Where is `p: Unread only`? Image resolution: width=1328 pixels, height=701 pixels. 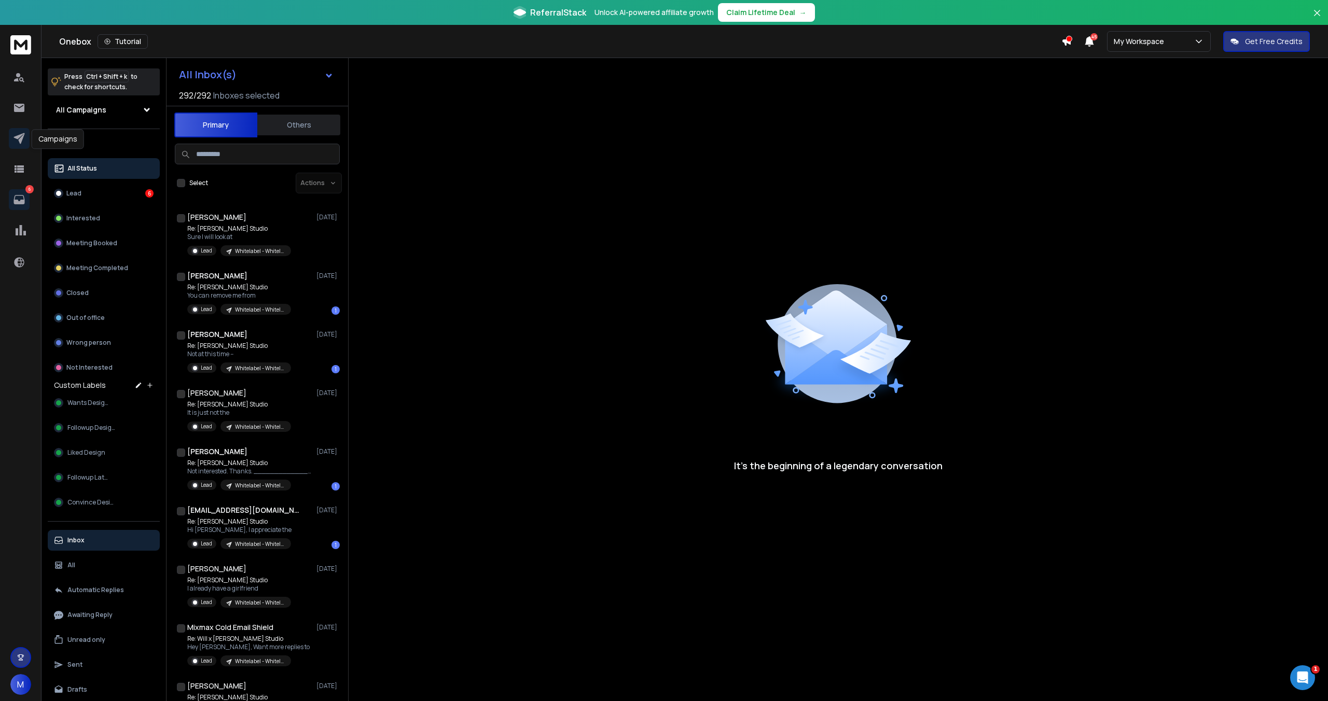
p: Unread only is located at coordinates (86, 640).